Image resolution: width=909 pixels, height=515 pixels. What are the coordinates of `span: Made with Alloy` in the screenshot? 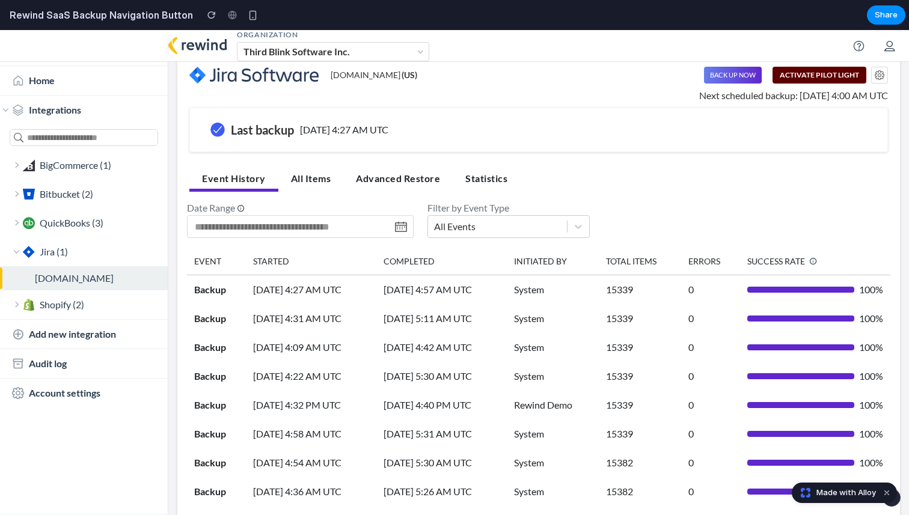 It's located at (846, 493).